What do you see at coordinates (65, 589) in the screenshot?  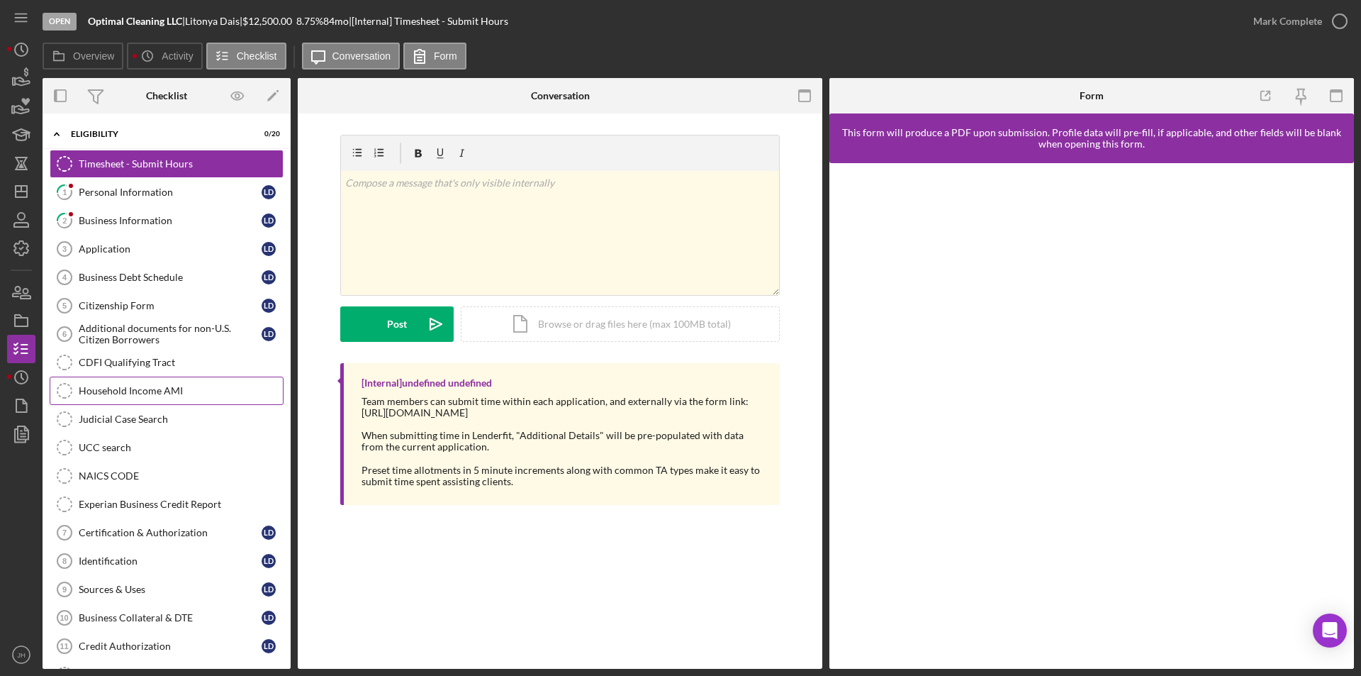 I see `tspan: 9` at bounding box center [65, 589].